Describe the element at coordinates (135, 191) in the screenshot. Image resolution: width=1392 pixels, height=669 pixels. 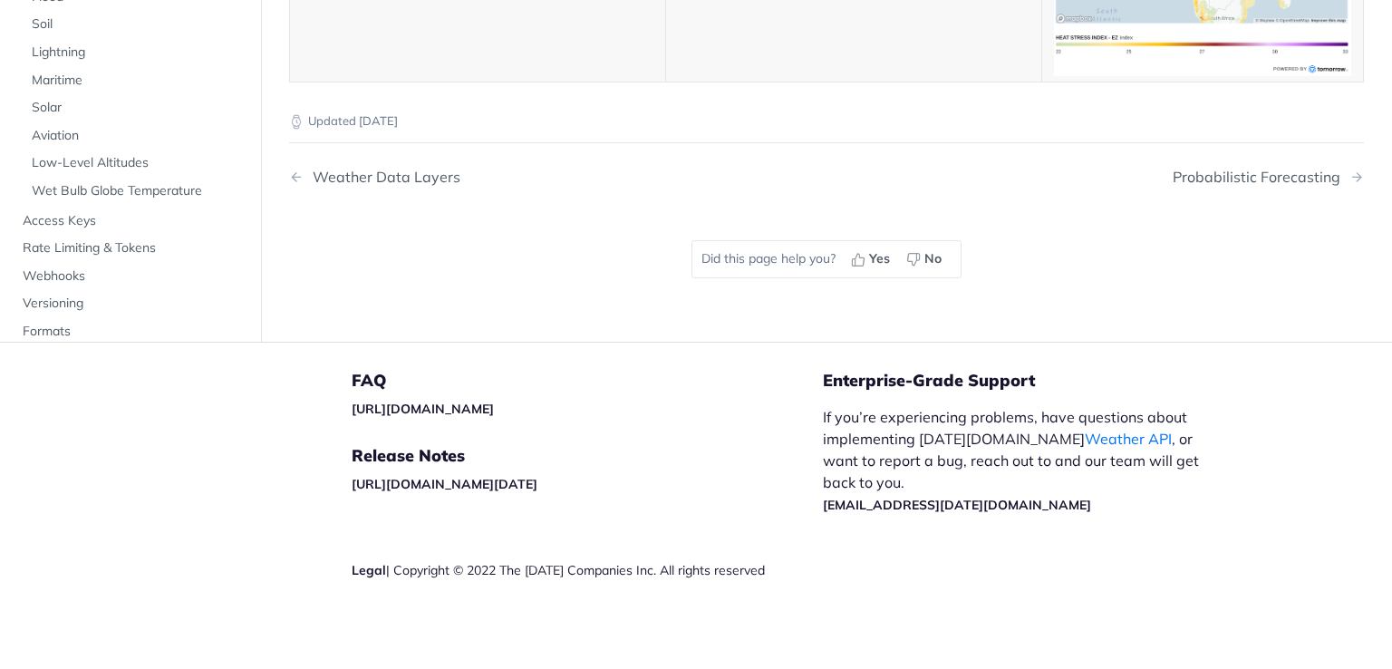
I see `a: Wet Bulb Globe Temperature` at that location.